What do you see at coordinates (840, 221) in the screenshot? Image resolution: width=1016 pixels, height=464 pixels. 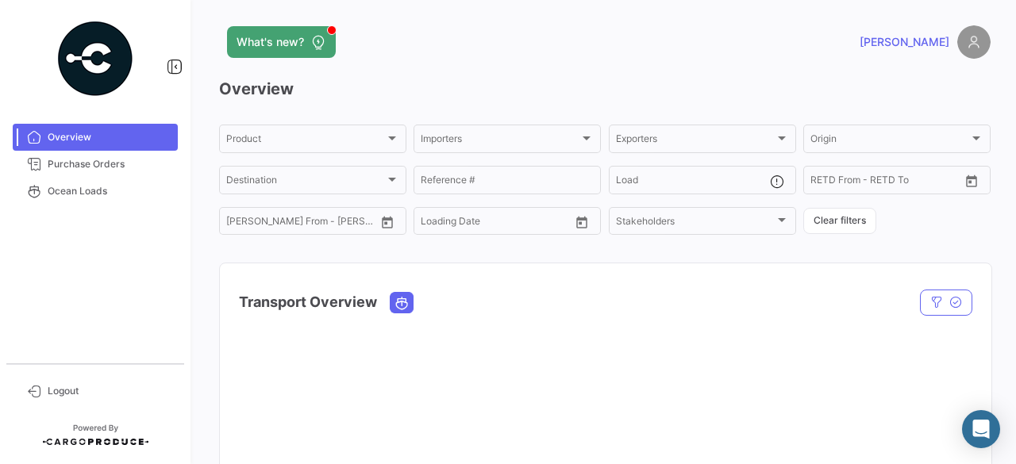 I see `button: Clear filters` at bounding box center [840, 221].